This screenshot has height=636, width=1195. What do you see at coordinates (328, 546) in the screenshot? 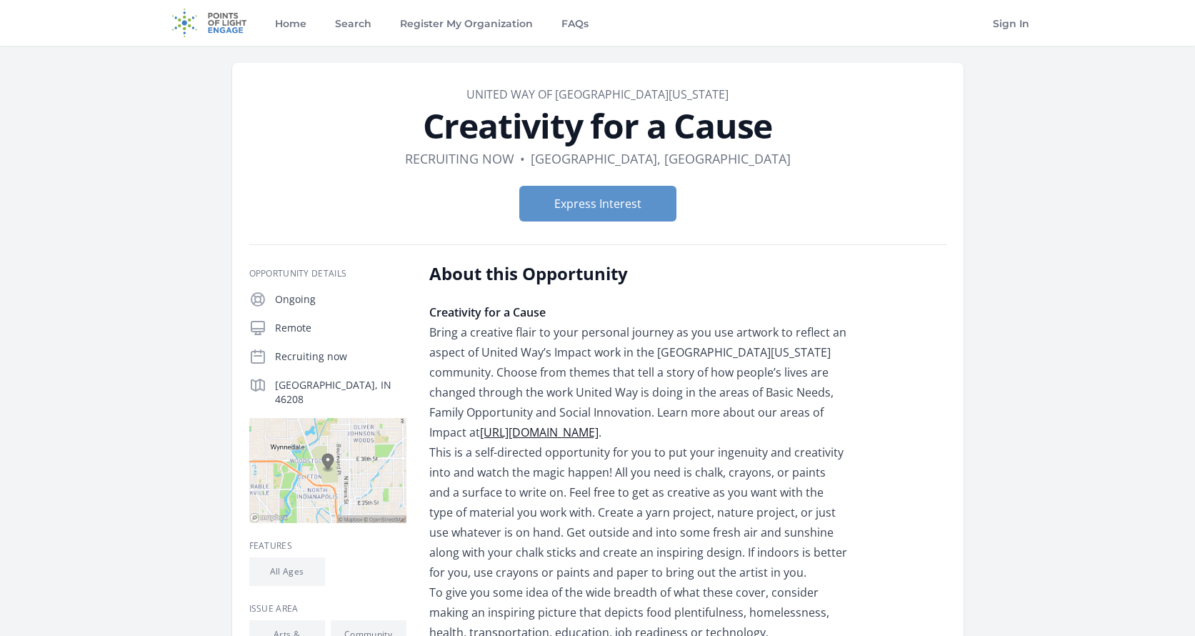
I see `h3: Features` at bounding box center [328, 546].